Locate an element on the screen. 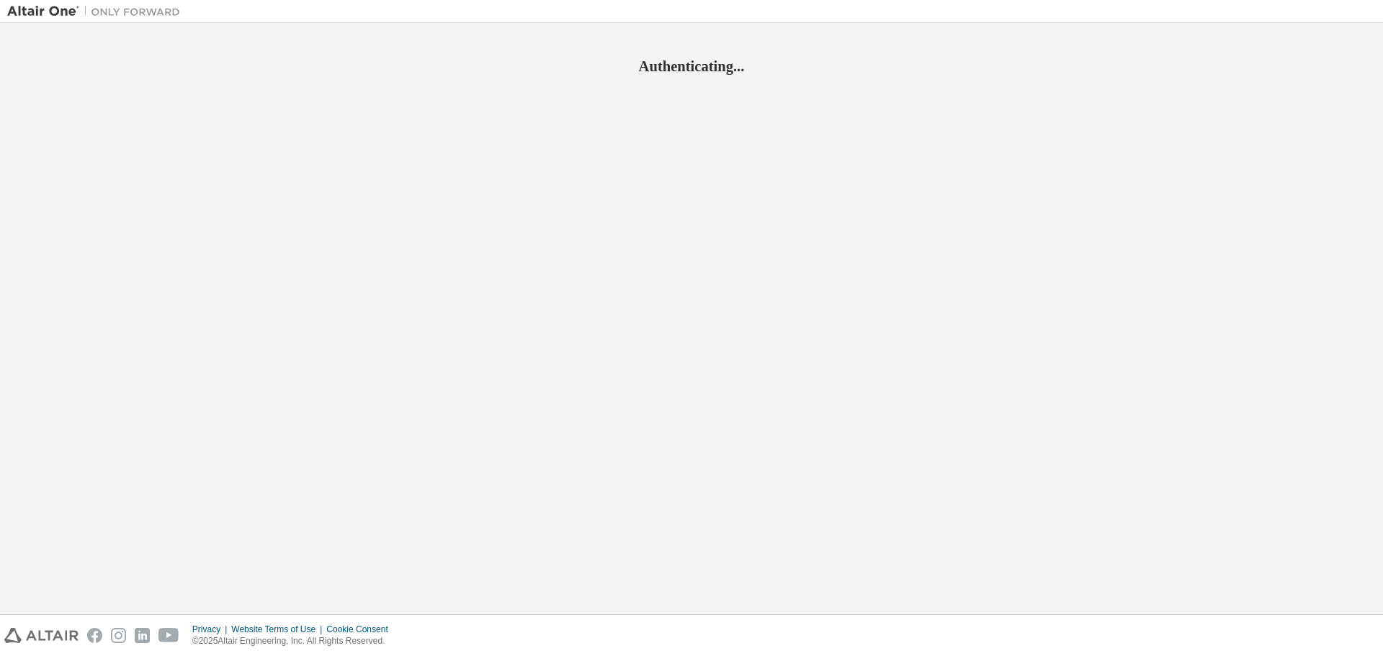 Image resolution: width=1383 pixels, height=656 pixels. img: instagram.svg is located at coordinates (118, 635).